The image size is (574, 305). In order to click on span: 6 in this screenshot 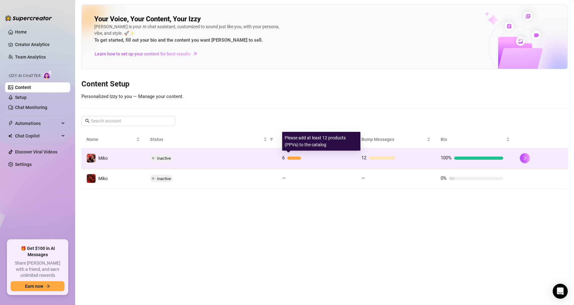, I will do `click(283, 158)`.